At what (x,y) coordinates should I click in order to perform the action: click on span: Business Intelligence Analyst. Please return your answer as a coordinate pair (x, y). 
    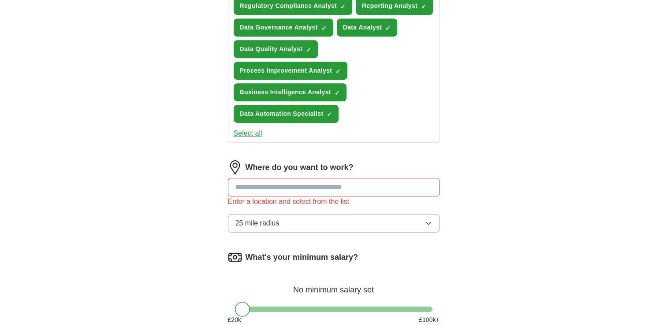
    Looking at the image, I should click on (285, 92).